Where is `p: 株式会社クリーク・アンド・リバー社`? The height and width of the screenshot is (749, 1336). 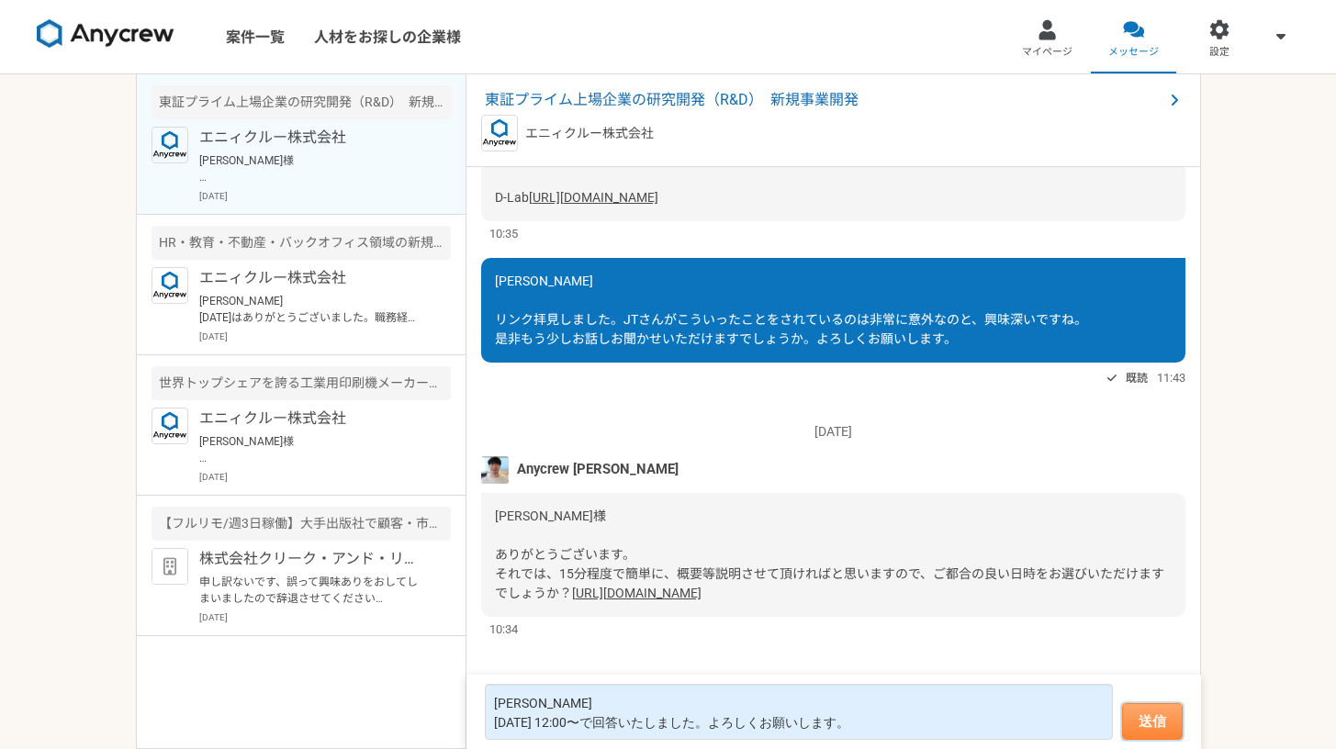
p: 株式会社クリーク・アンド・リバー社 is located at coordinates (312, 559).